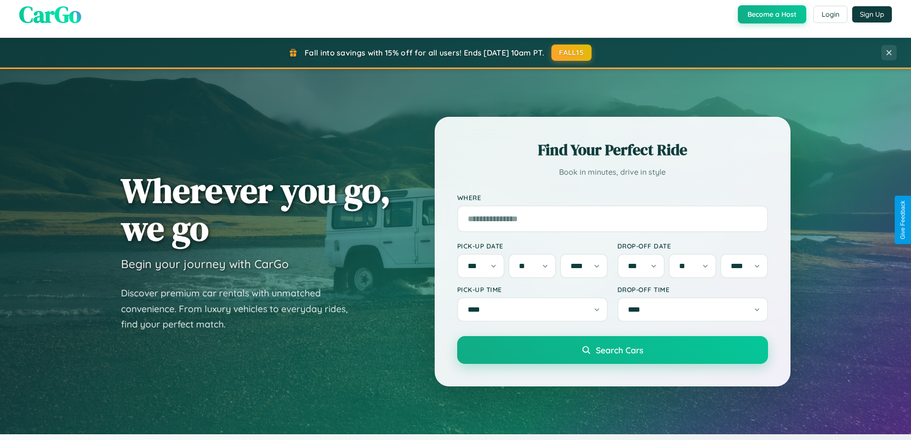 Image resolution: width=911 pixels, height=440 pixels. I want to click on label: Pick-up Date, so click(532, 245).